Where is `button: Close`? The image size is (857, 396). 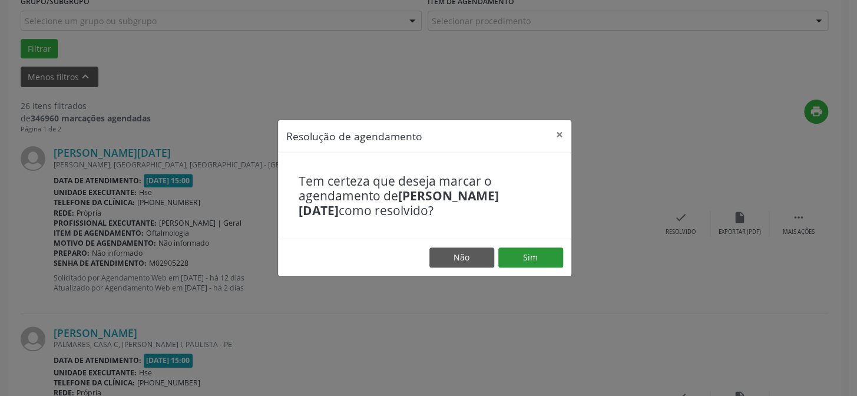 button: Close is located at coordinates (560, 134).